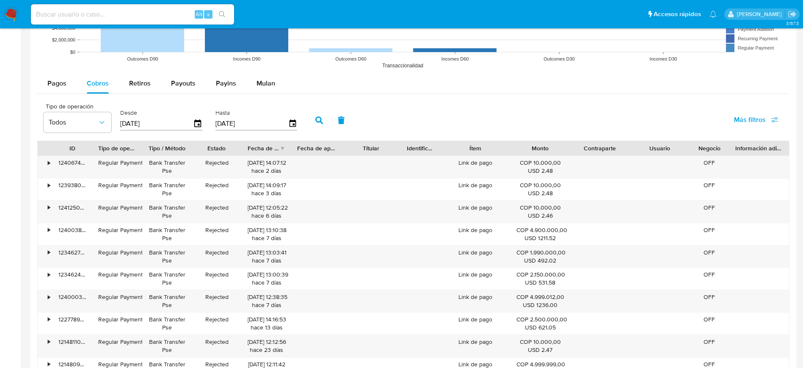  Describe the element at coordinates (199, 14) in the screenshot. I see `span: Alt` at that location.